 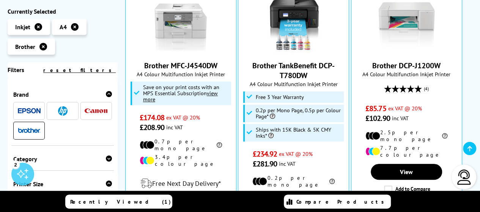 I want to click on span: Free 3 Year Warranty, so click(x=279, y=97).